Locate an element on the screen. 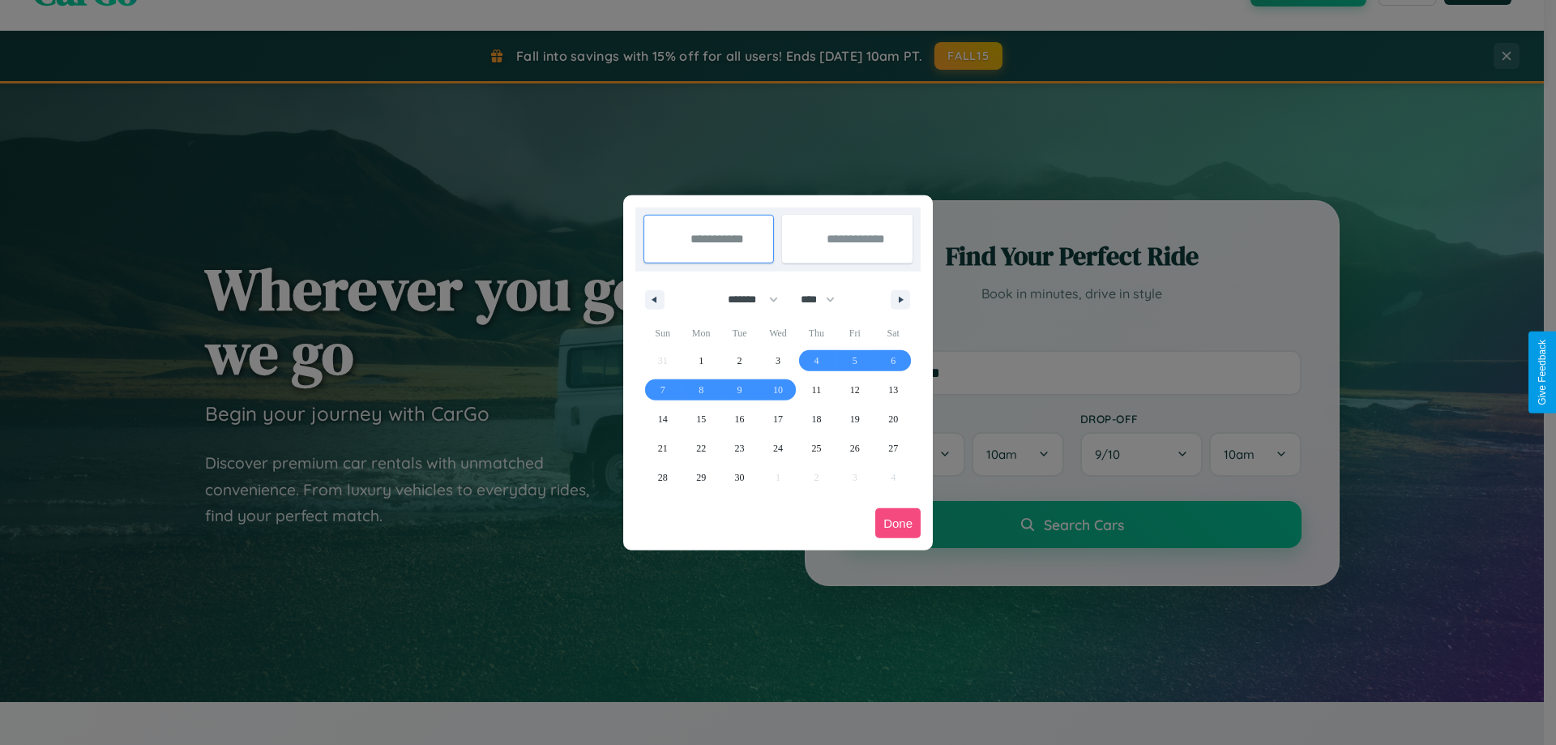  span: 30 is located at coordinates (740, 477).